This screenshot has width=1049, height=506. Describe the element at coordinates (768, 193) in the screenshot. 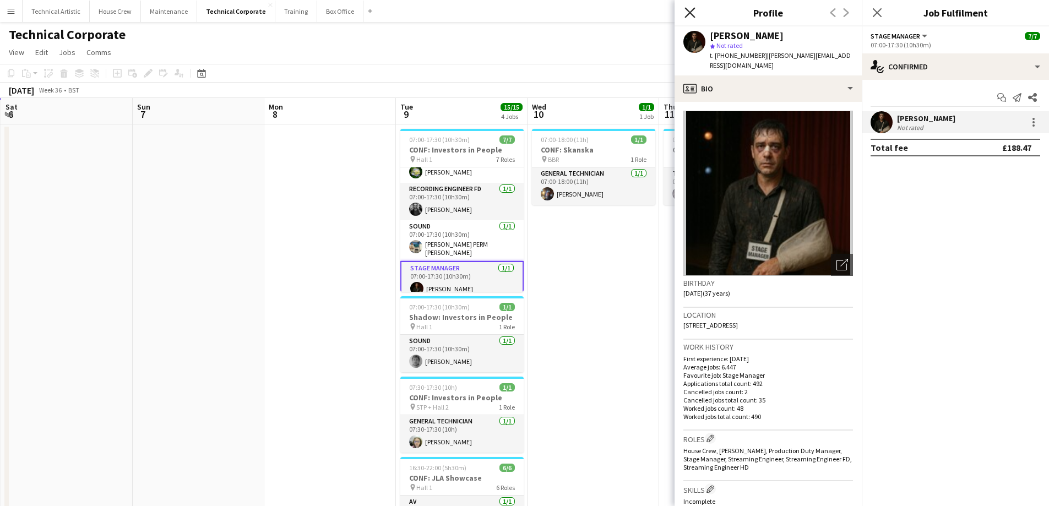

I see `img: Crew avatar or photo` at that location.